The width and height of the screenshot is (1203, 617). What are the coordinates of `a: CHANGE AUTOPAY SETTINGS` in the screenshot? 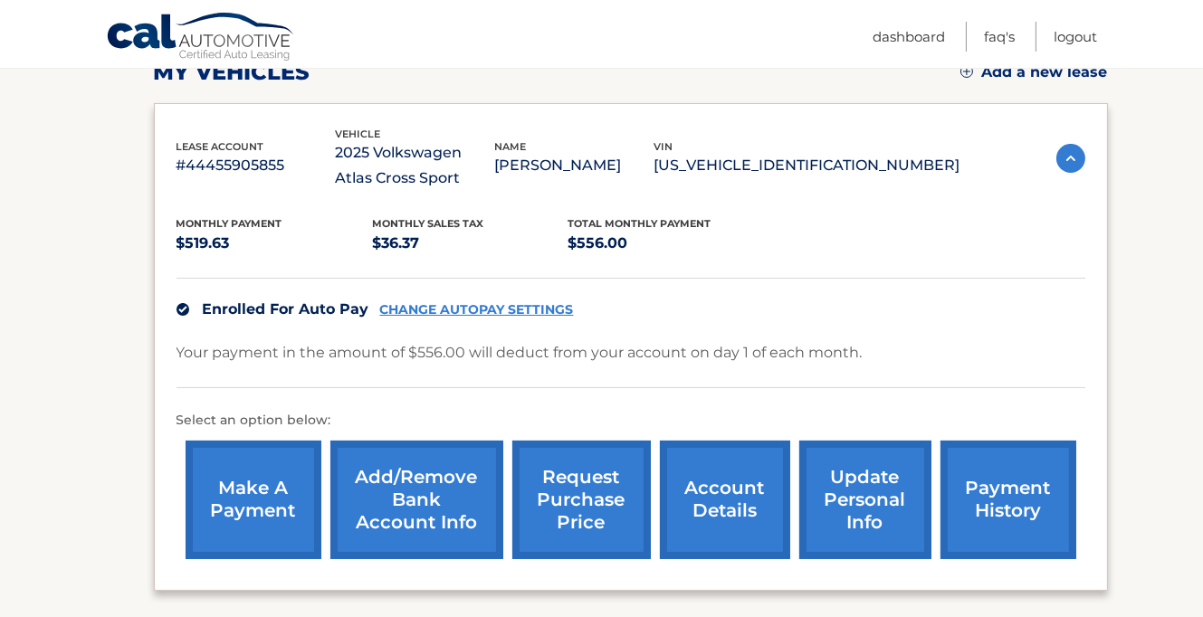 It's located at (477, 309).